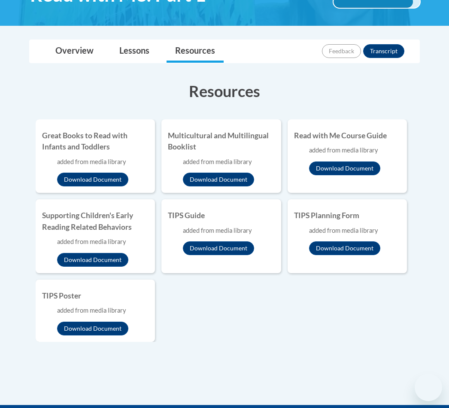 The image size is (449, 408). What do you see at coordinates (95, 221) in the screenshot?
I see `h4: Supporting Children's Early Reading Related Behaviors` at bounding box center [95, 221].